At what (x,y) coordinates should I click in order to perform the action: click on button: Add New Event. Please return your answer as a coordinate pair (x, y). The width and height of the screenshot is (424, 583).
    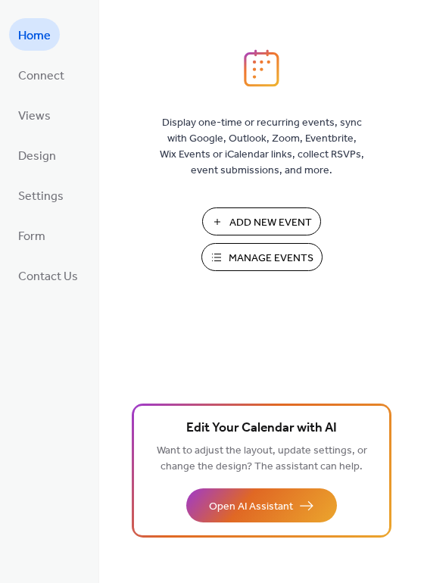
    Looking at the image, I should click on (261, 221).